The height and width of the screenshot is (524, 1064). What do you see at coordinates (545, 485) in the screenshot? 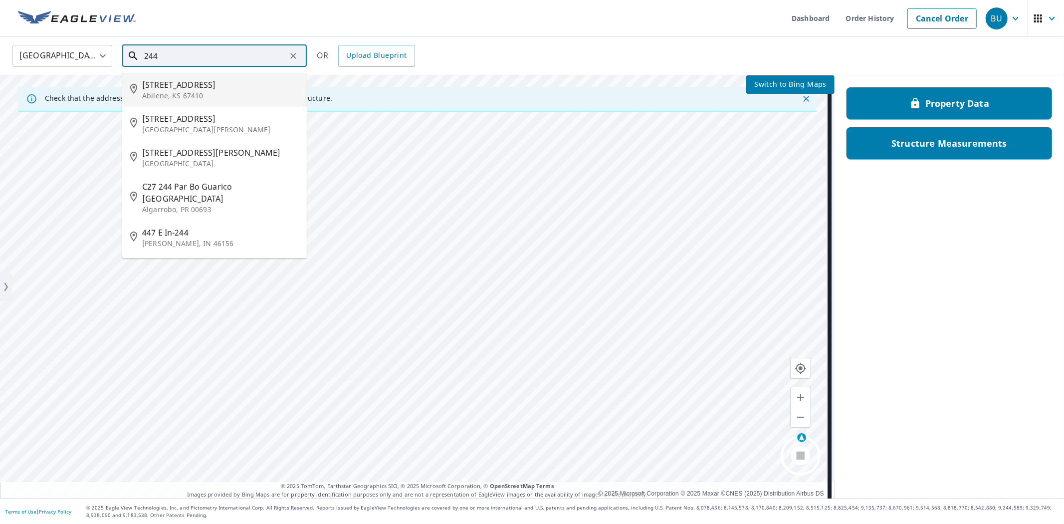
I see `a: Terms` at bounding box center [545, 485].